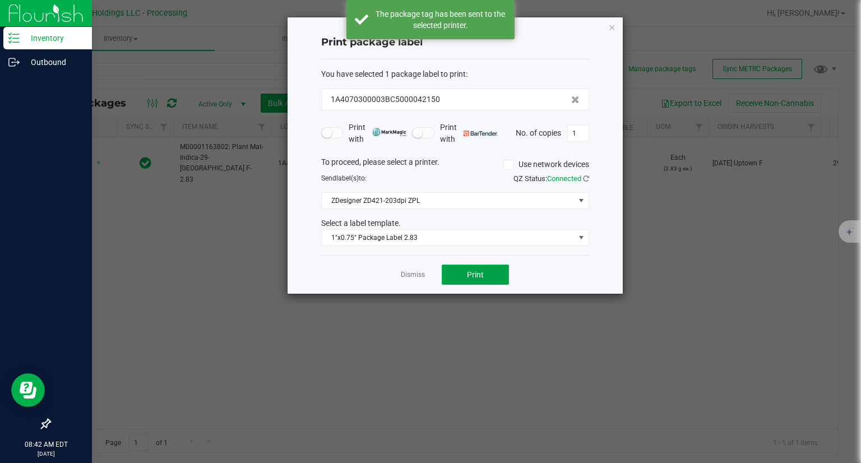 This screenshot has width=861, height=463. Describe the element at coordinates (455, 223) in the screenshot. I see `div: Select a label template.` at that location.